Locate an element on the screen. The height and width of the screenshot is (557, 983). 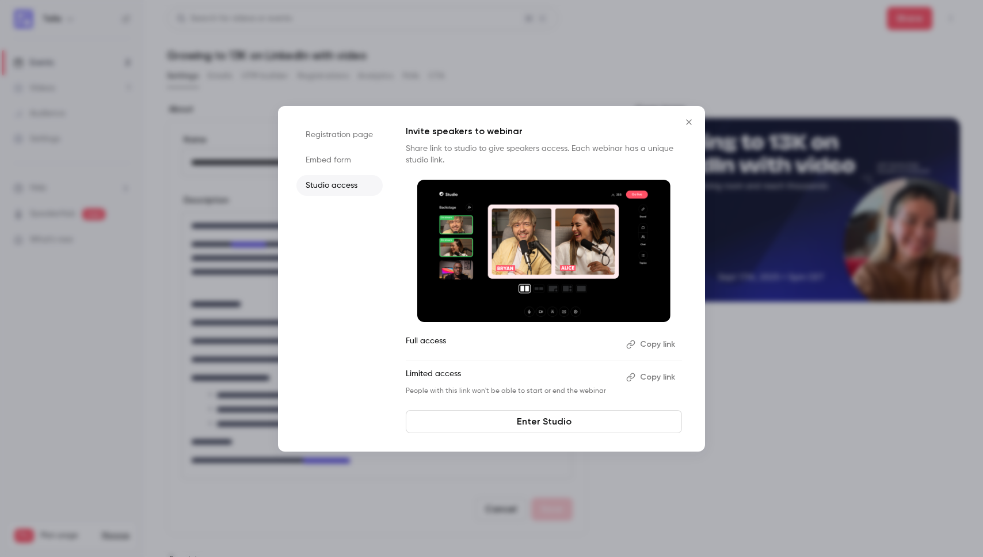
button: Close is located at coordinates (689, 122).